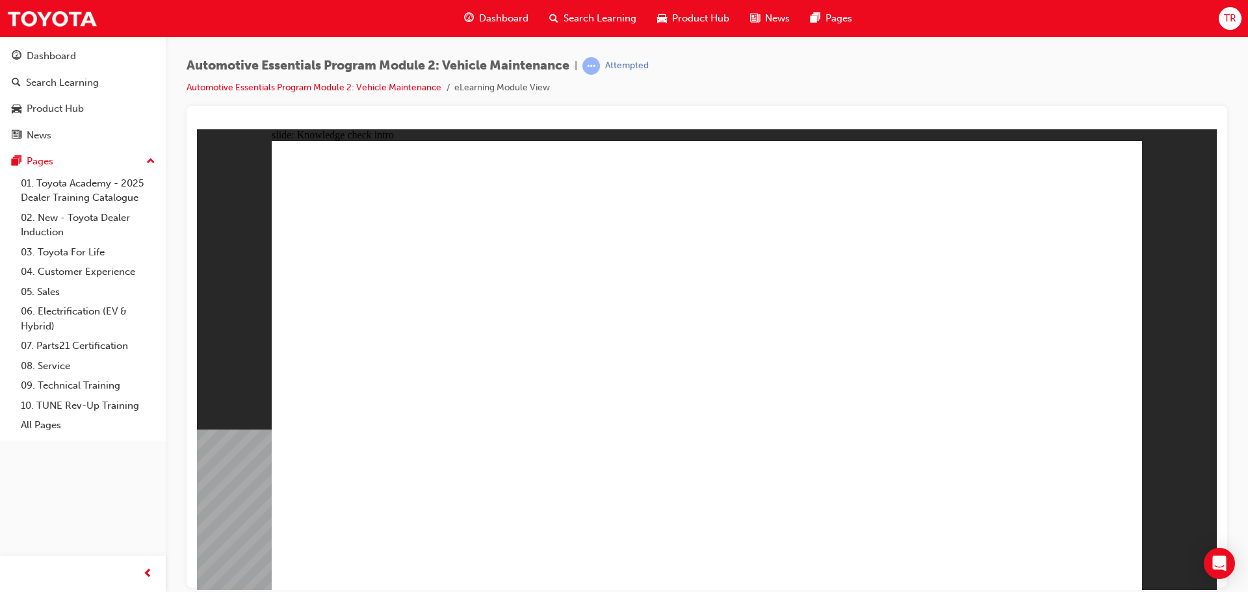  Describe the element at coordinates (88, 318) in the screenshot. I see `a: 06. Electrification (EV & Hybrid)` at that location.